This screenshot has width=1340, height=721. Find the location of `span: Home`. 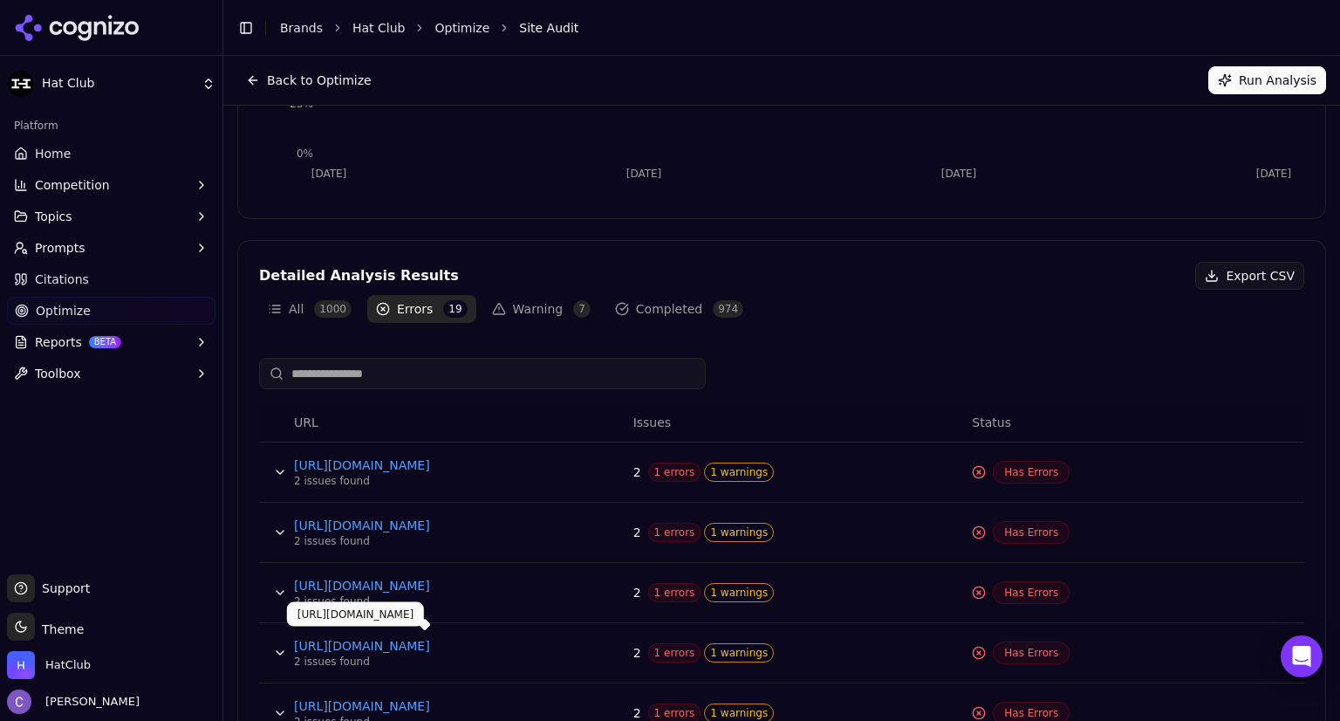

span: Home is located at coordinates (52, 154).